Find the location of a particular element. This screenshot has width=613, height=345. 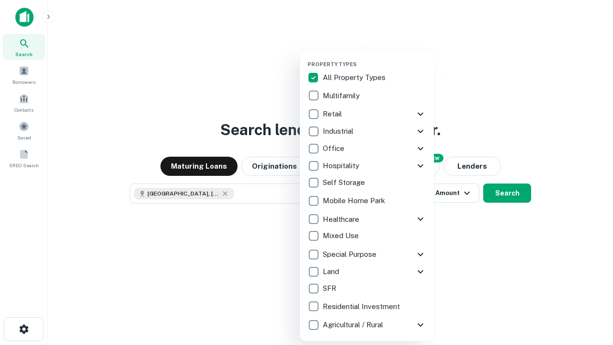

p: Mobile Home Park is located at coordinates (355, 201).